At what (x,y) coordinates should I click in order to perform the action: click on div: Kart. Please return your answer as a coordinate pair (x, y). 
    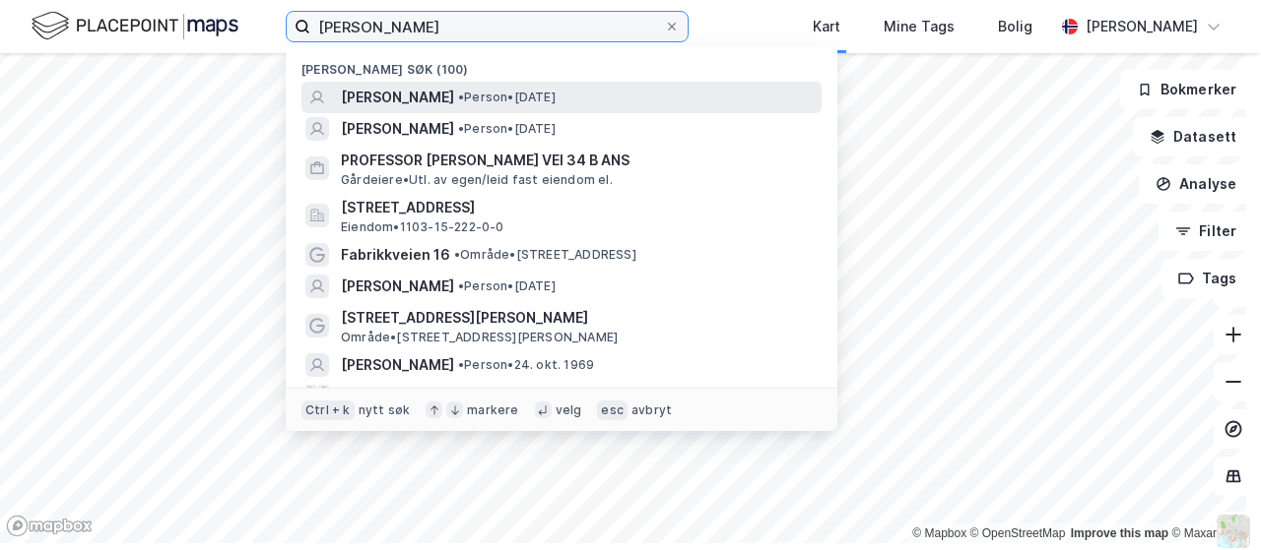
    Looking at the image, I should click on (826, 27).